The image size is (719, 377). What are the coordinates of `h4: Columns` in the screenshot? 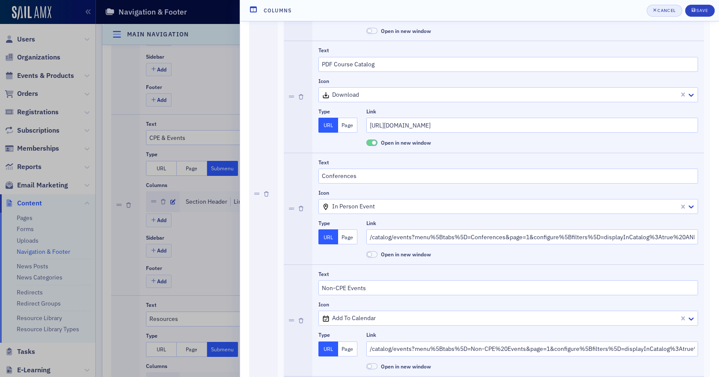 It's located at (278, 10).